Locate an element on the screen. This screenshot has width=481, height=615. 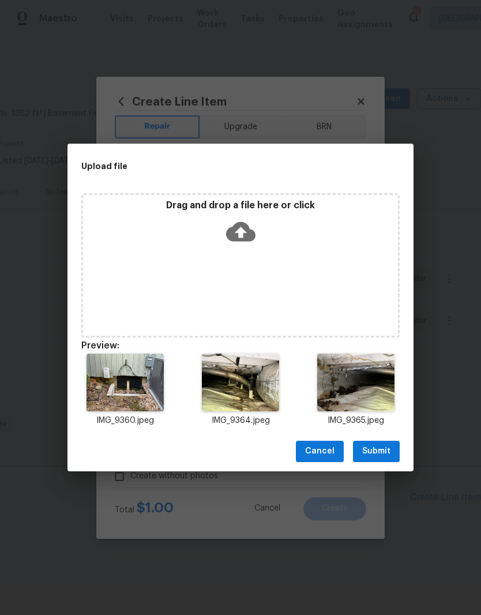
p: Drag and drop a file here or click is located at coordinates (240, 205).